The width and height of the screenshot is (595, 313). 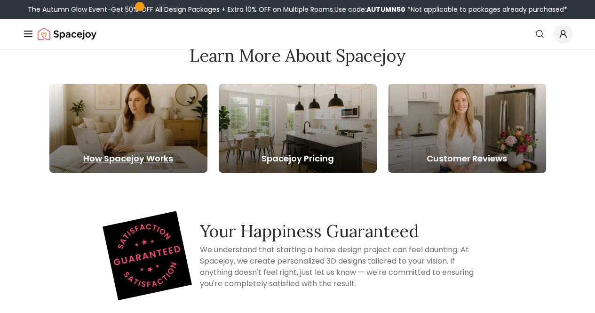 I want to click on a: Customer Reviews, so click(x=467, y=128).